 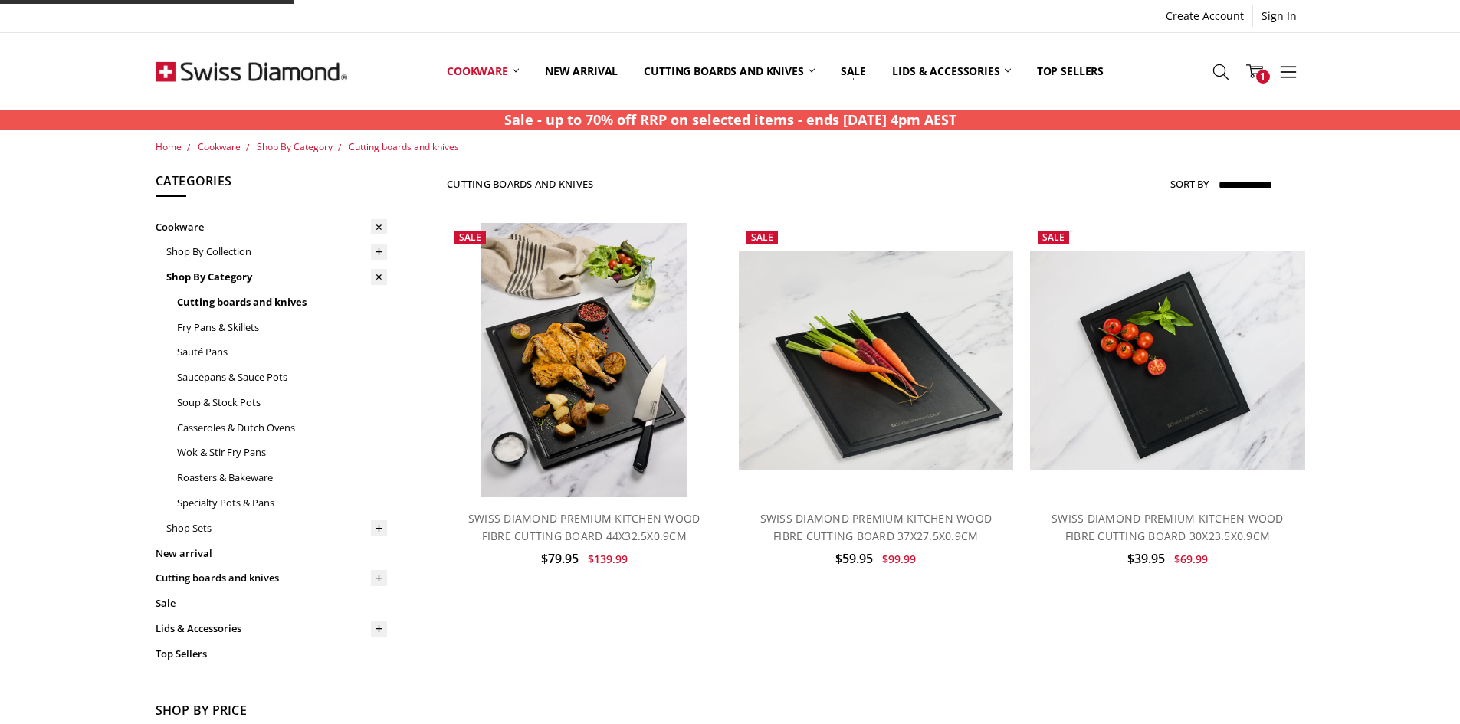 I want to click on a: Shop Sets, so click(x=277, y=528).